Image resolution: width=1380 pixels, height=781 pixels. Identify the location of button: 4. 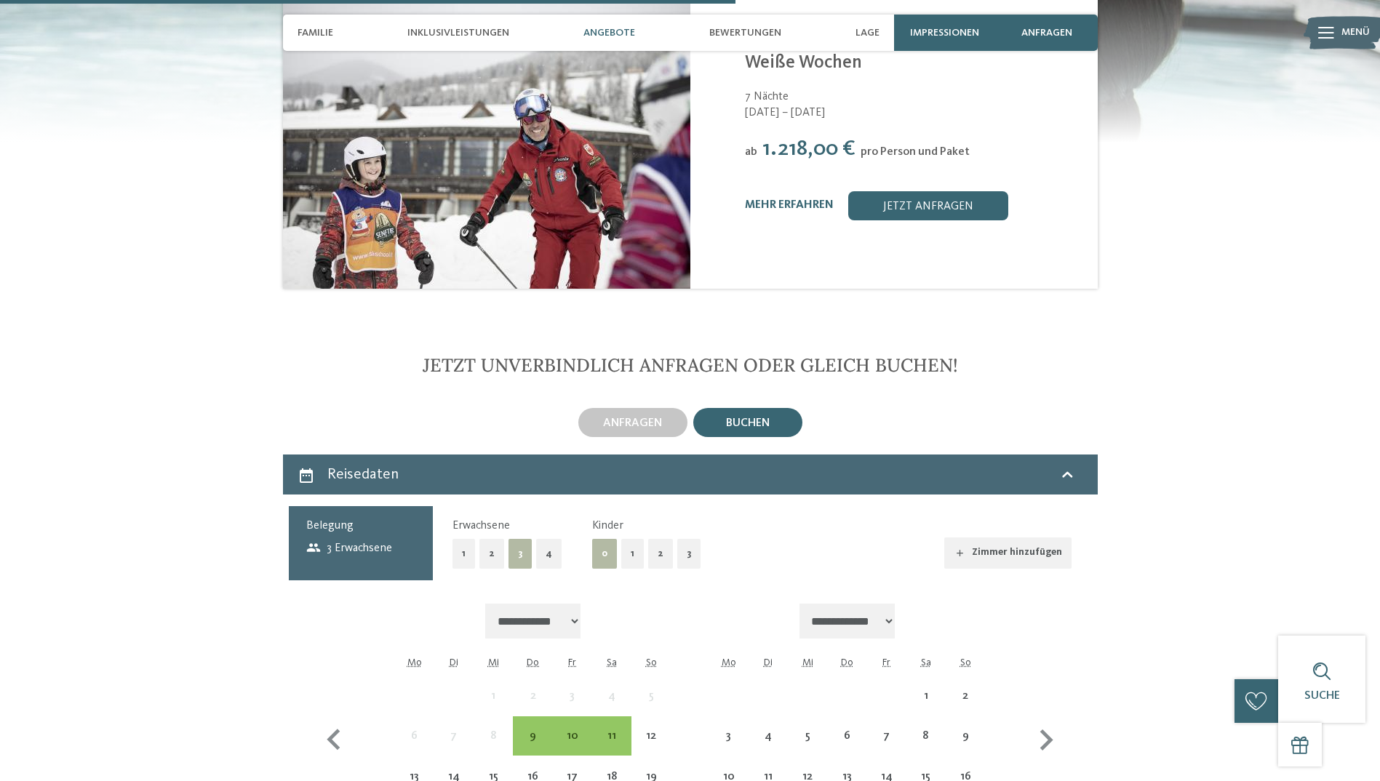
(548, 554).